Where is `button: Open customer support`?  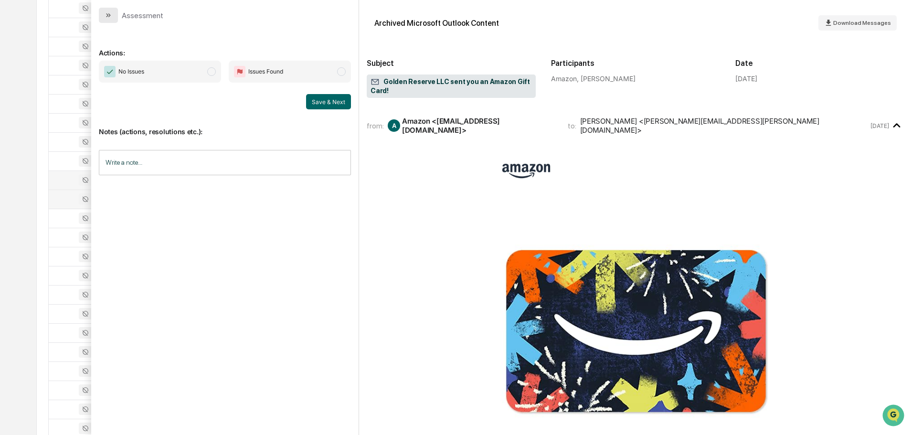
button: Open customer support is located at coordinates (12, 12).